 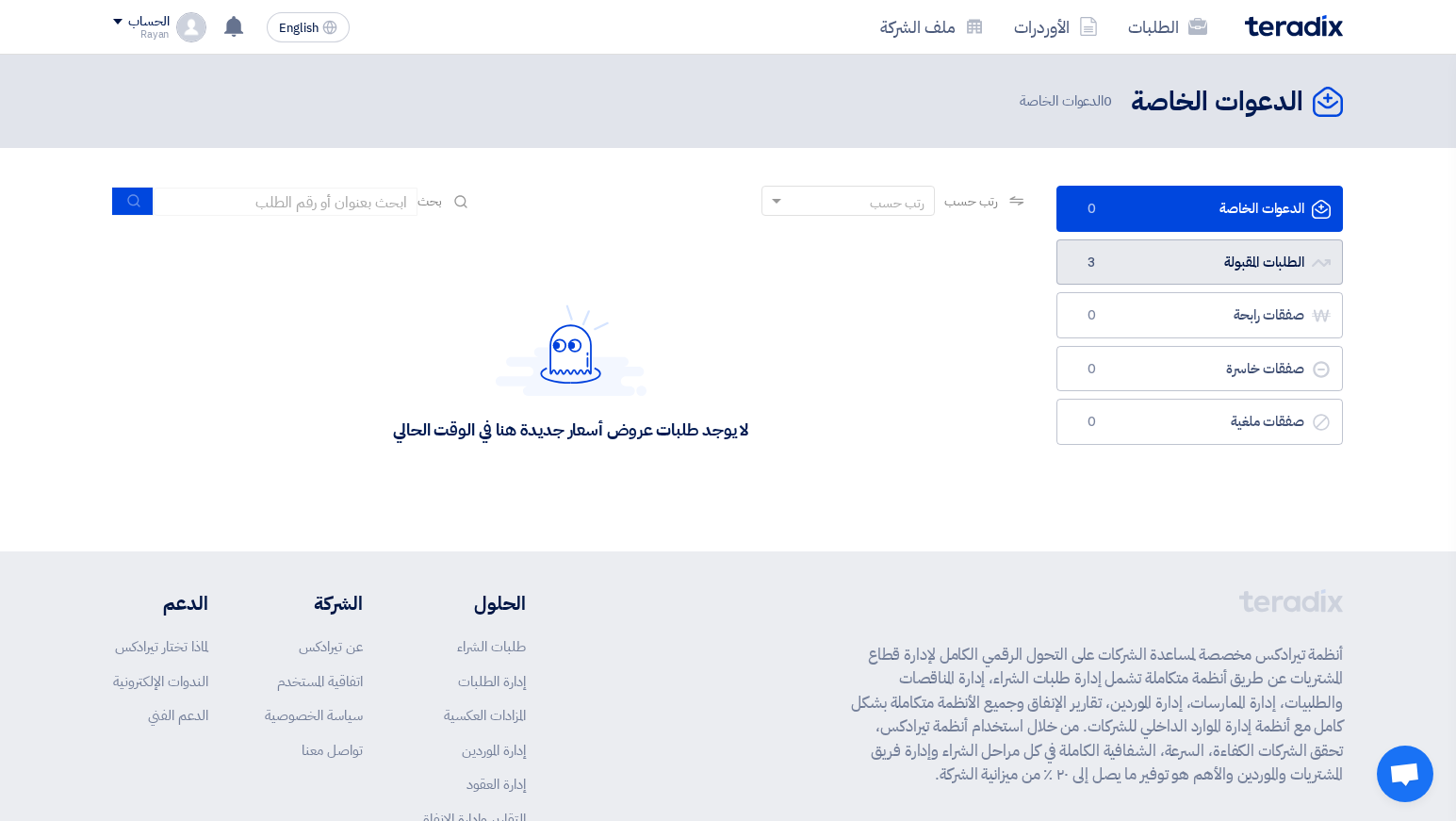 I want to click on div: رتب حسب, so click(x=897, y=203).